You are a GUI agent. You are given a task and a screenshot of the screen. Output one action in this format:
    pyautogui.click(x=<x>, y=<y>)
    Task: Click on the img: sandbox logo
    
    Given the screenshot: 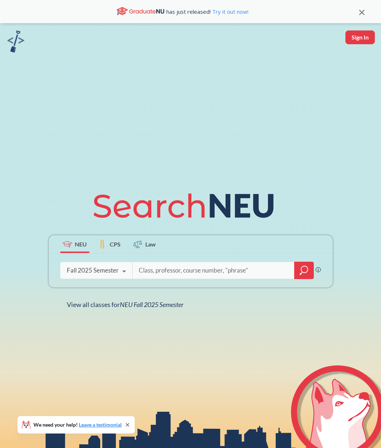 What is the action you would take?
    pyautogui.click(x=16, y=41)
    